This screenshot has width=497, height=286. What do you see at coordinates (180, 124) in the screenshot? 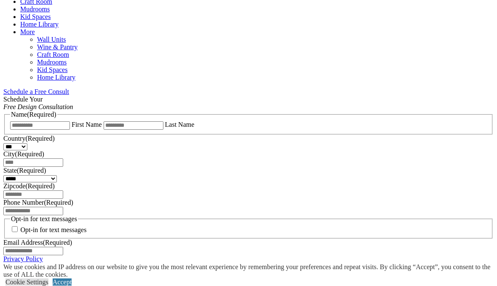
I see `label: Last Name` at bounding box center [180, 124].